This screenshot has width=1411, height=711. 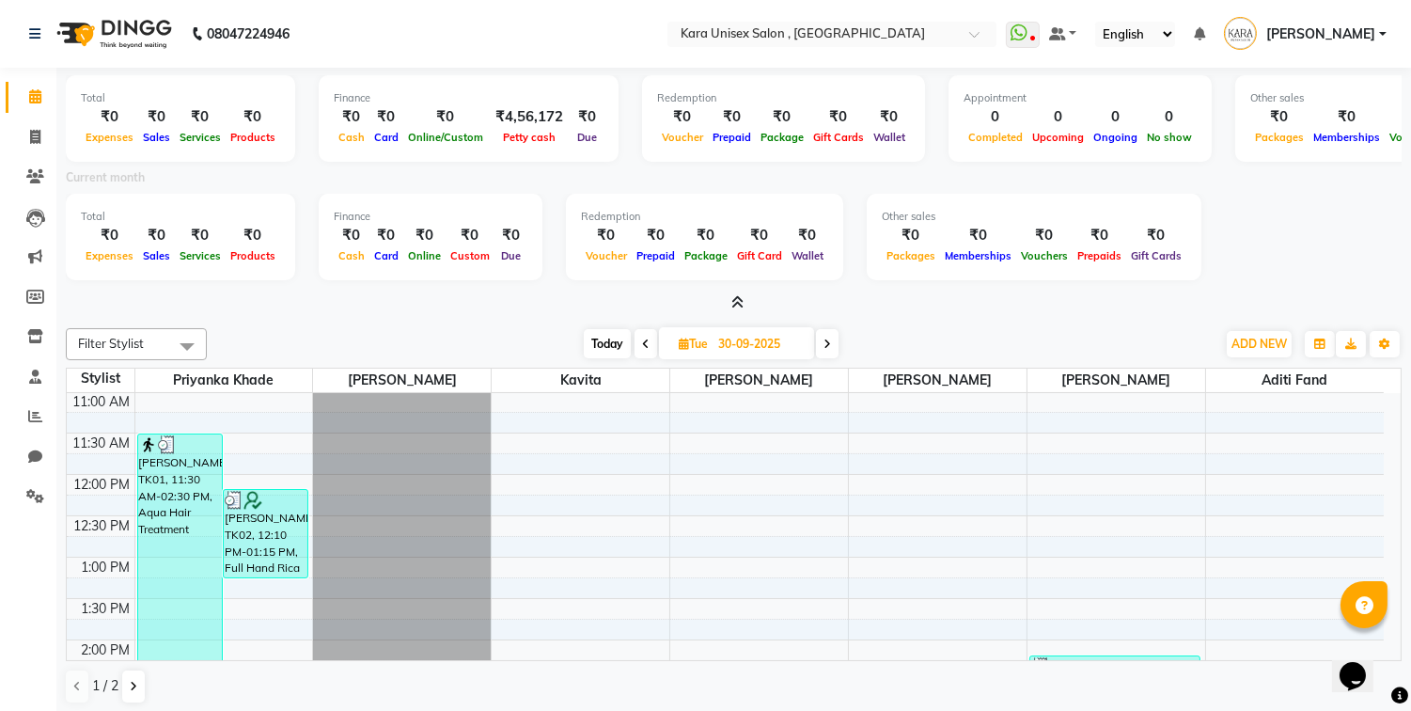 What do you see at coordinates (105, 685) in the screenshot?
I see `span: 1 / 2` at bounding box center [105, 685].